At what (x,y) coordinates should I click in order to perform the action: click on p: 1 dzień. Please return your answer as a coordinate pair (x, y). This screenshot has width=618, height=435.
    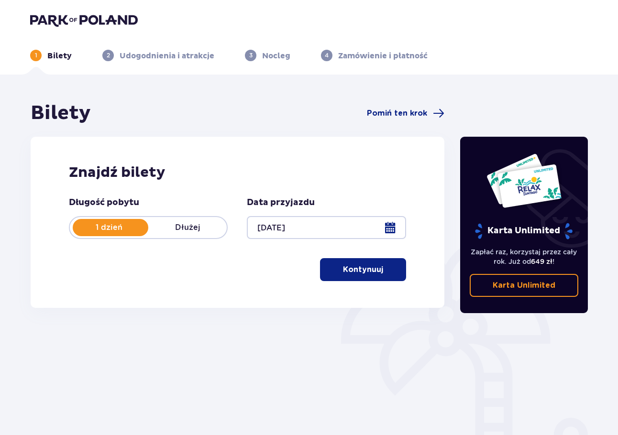
    Looking at the image, I should click on (109, 228).